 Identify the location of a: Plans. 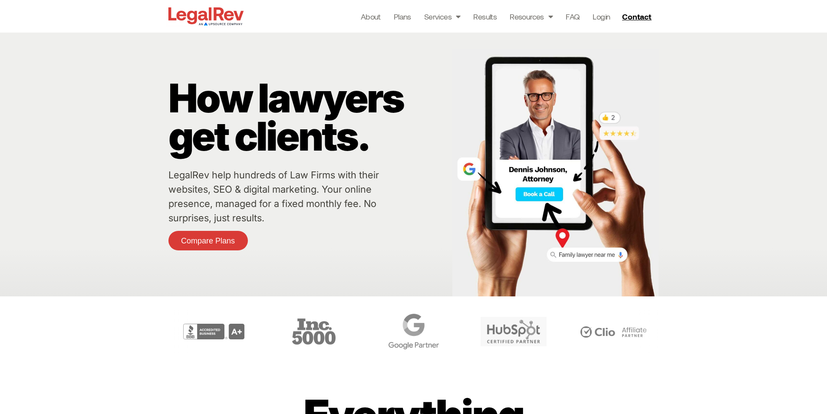
(402, 16).